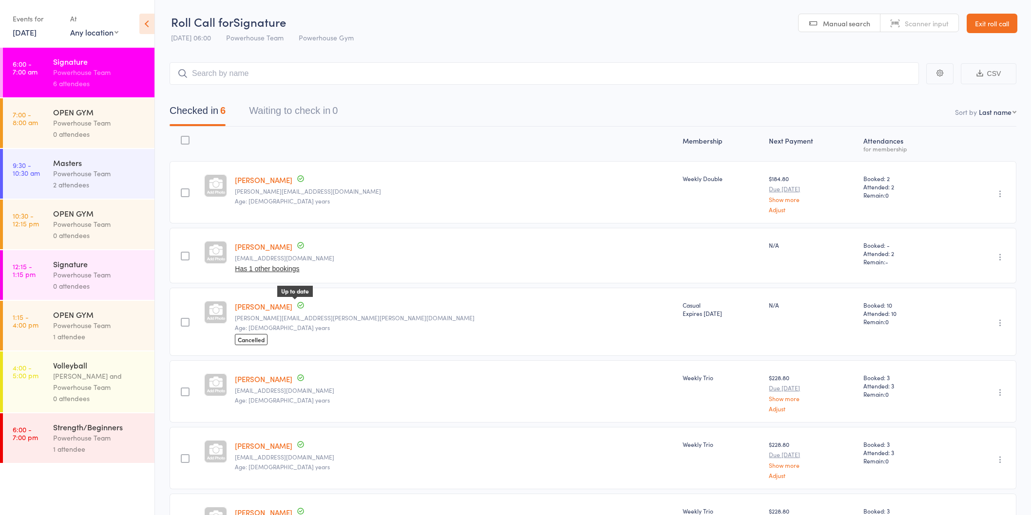  I want to click on span: Powerhouse Gym, so click(326, 38).